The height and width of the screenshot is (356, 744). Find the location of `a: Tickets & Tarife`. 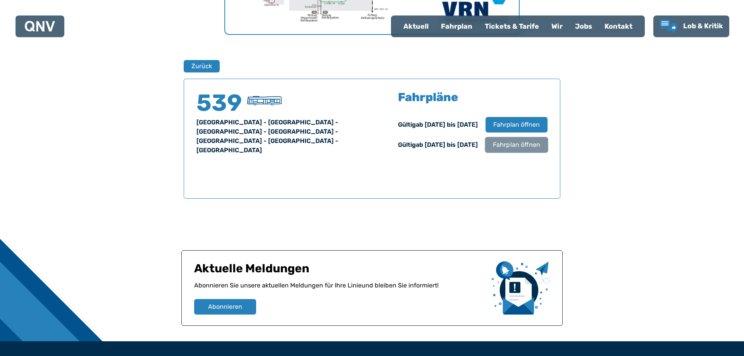

a: Tickets & Tarife is located at coordinates (512, 26).